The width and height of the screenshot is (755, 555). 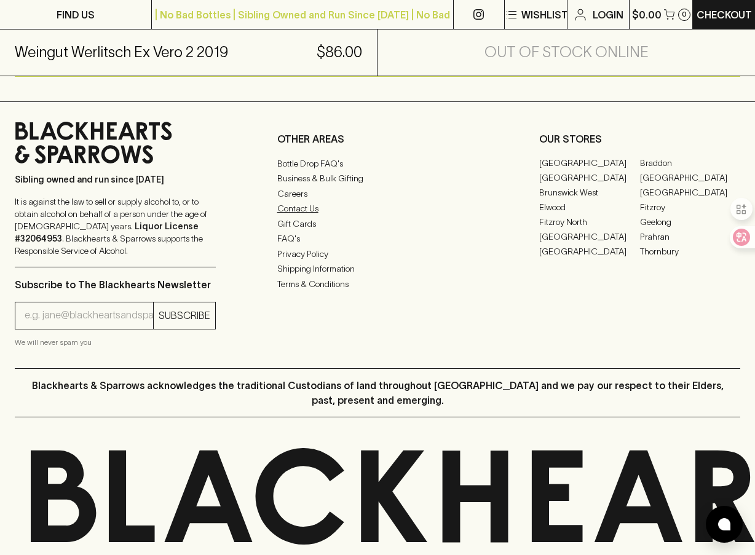 What do you see at coordinates (647, 15) in the screenshot?
I see `p: $0.00` at bounding box center [647, 15].